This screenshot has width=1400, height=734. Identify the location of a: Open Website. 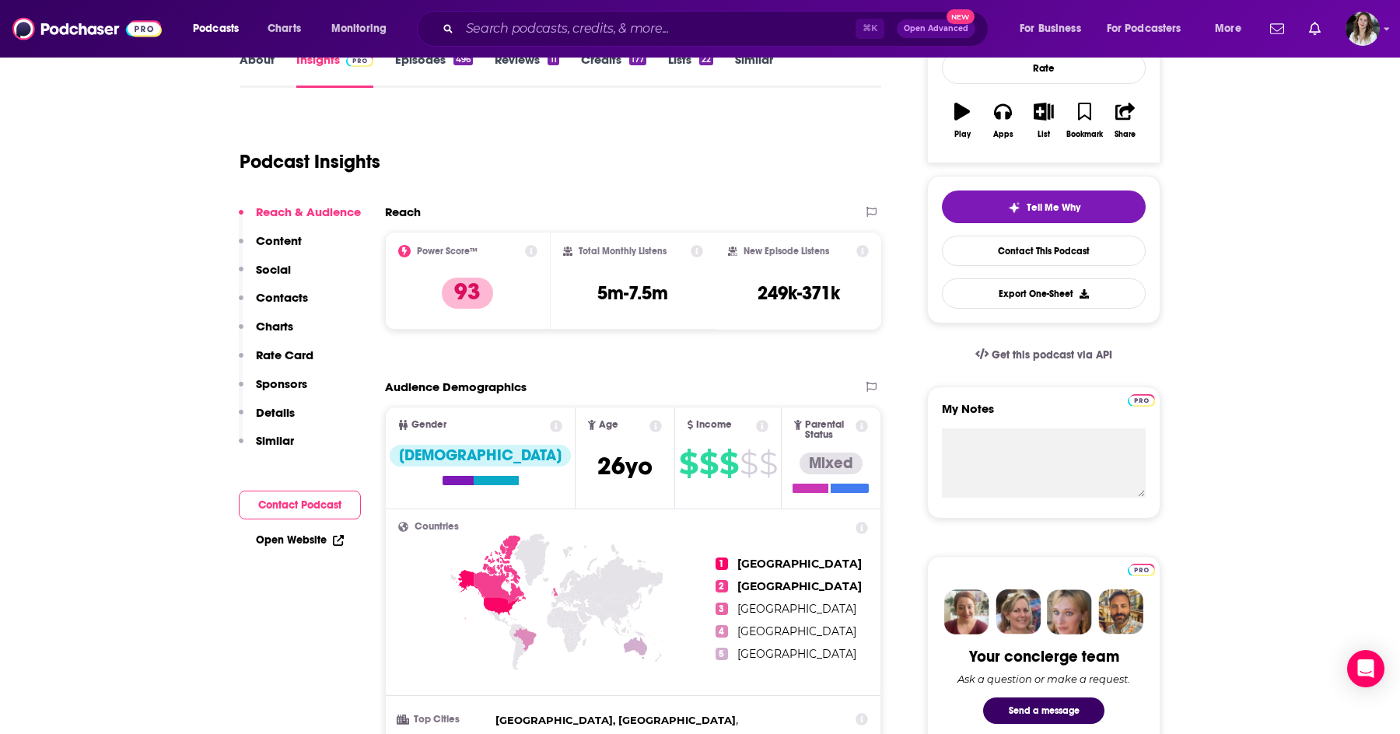
(299, 540).